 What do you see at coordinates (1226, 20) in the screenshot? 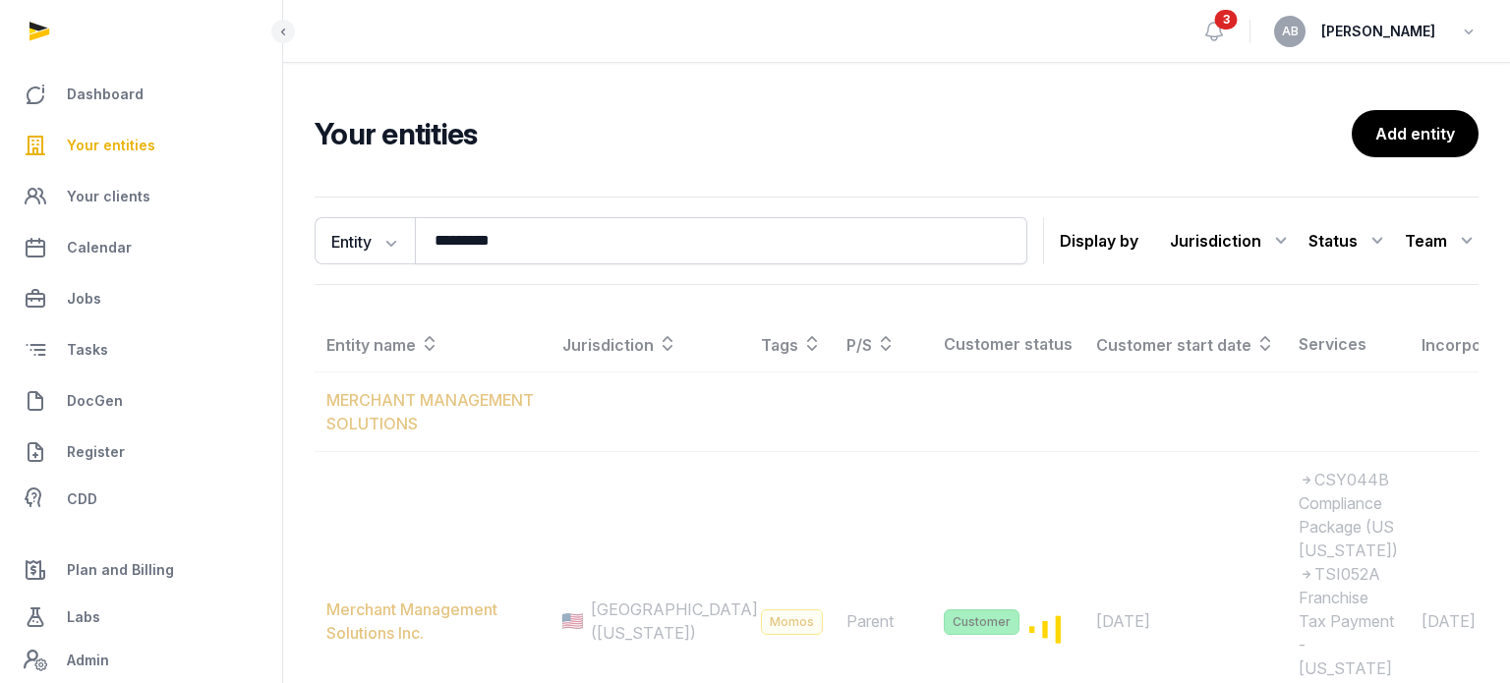
I see `span: 3` at bounding box center [1226, 20].